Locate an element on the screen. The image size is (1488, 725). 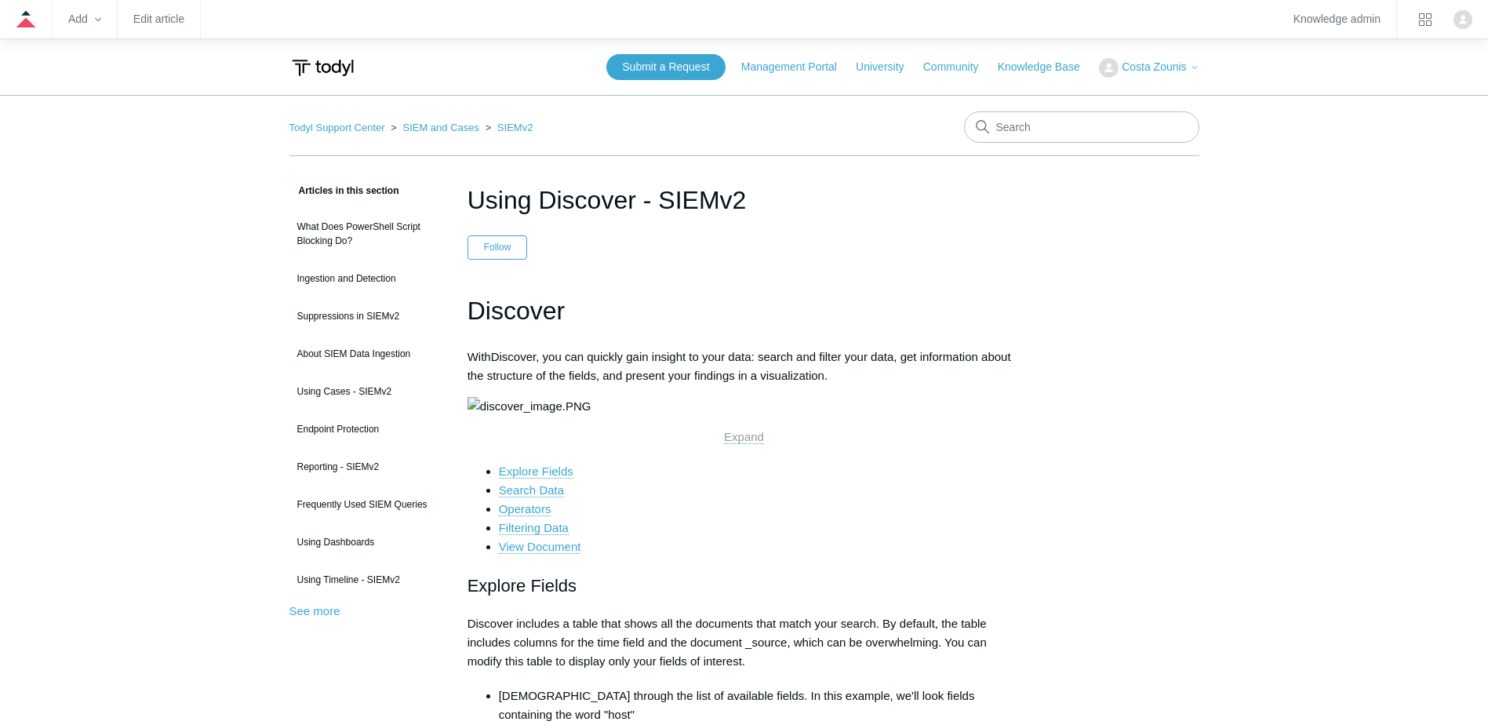
span: Discover is located at coordinates (514, 356).